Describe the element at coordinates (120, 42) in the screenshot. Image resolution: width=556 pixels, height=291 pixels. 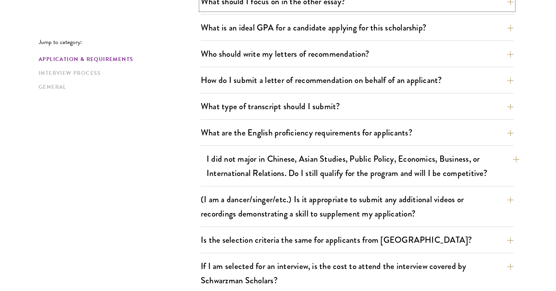
I see `p: Jump to category:` at that location.